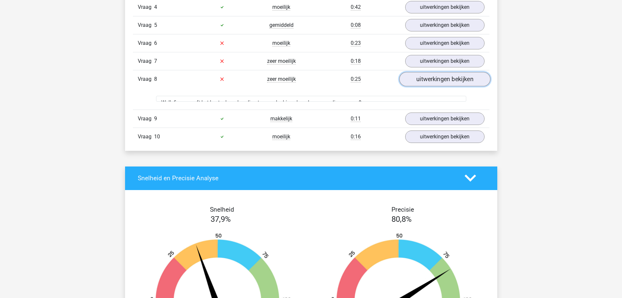  Describe the element at coordinates (403, 209) in the screenshot. I see `h4: Precisie` at that location.